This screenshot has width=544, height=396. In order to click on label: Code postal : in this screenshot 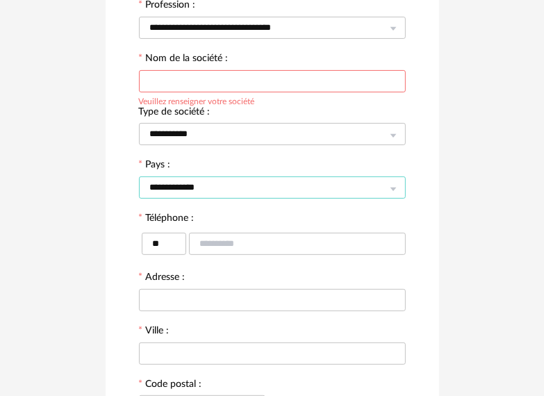, I will do `click(170, 385)`.